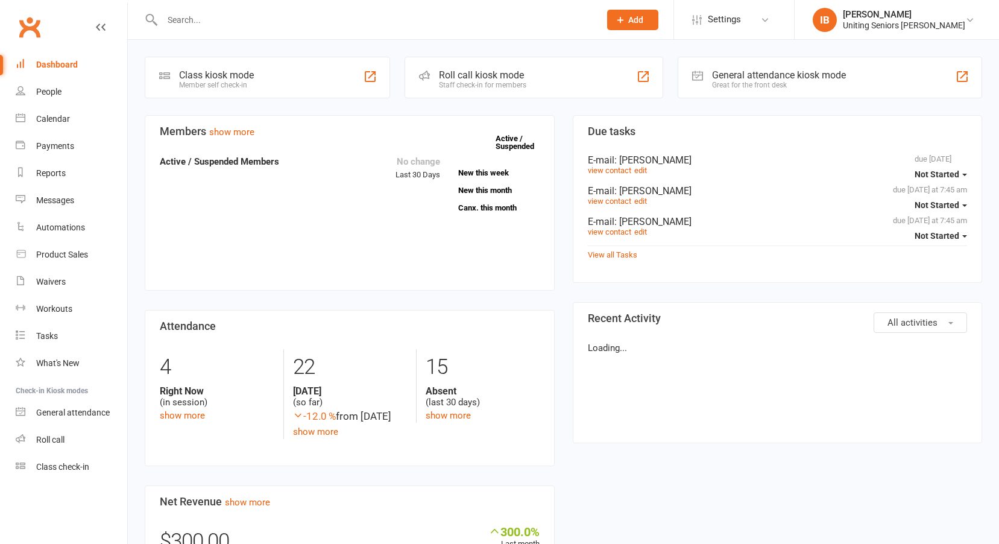 The height and width of the screenshot is (544, 999). I want to click on div: (last 30 days), so click(482, 397).